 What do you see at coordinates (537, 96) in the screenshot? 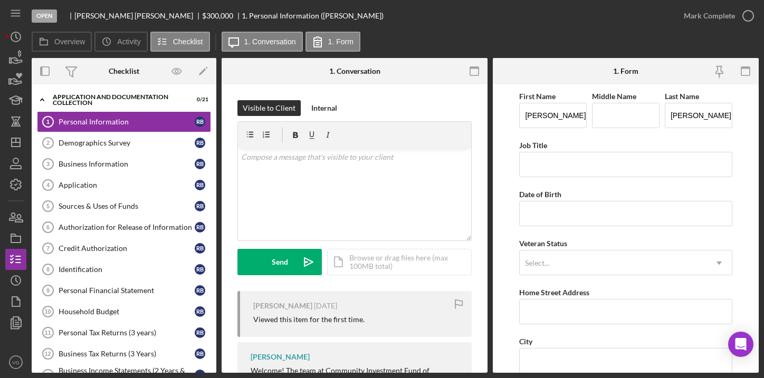
I see `label: First Name` at bounding box center [537, 96].